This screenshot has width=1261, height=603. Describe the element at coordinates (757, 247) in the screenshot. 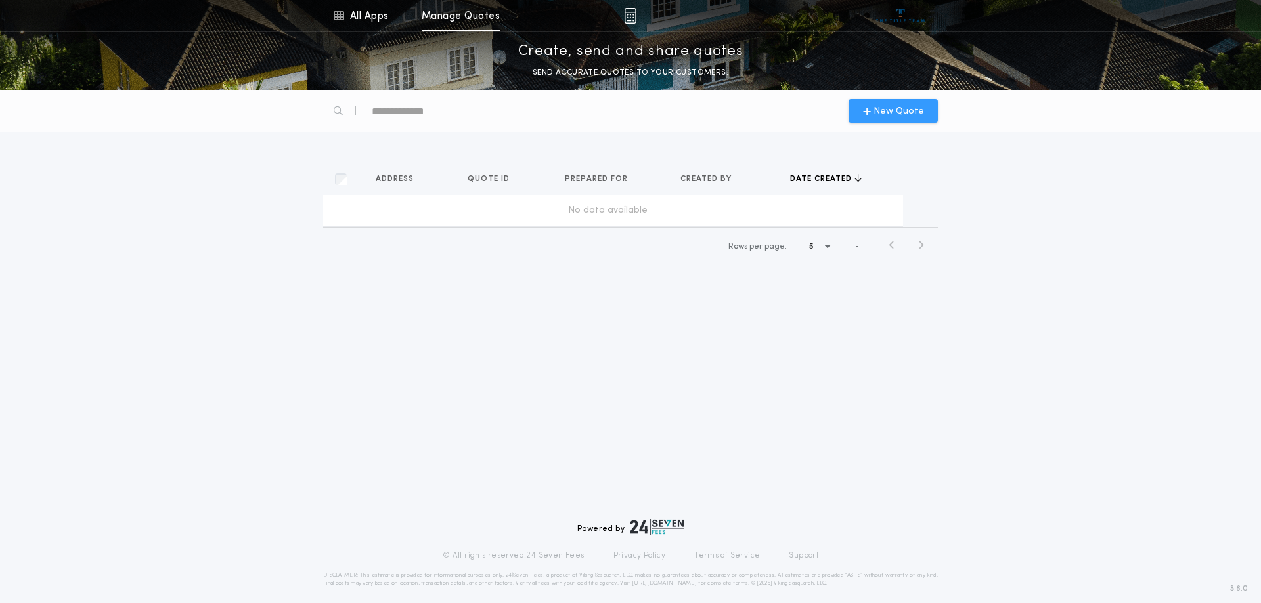

I see `span: Rows per page:` at that location.